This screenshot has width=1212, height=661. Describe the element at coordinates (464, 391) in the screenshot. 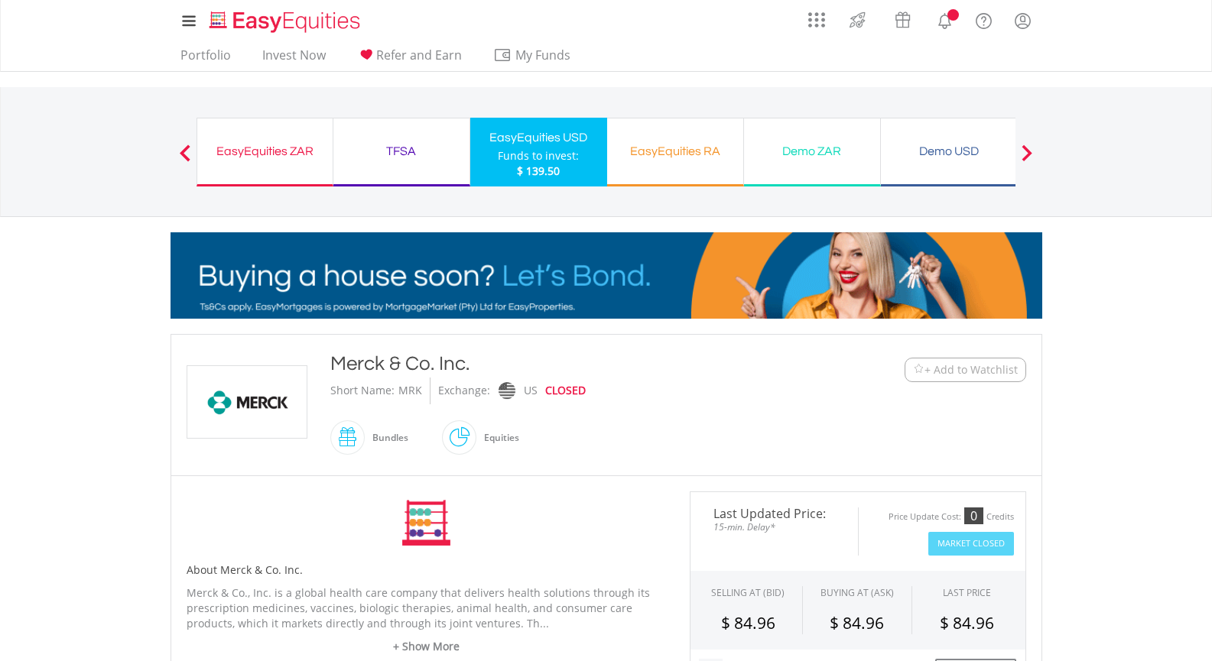

I see `div: Exchange:` at that location.